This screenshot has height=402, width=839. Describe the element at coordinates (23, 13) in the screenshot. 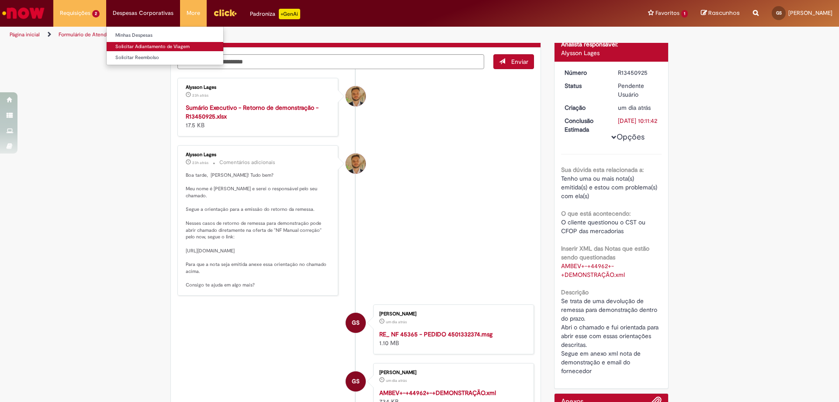

I see `img: ServiceNow` at that location.